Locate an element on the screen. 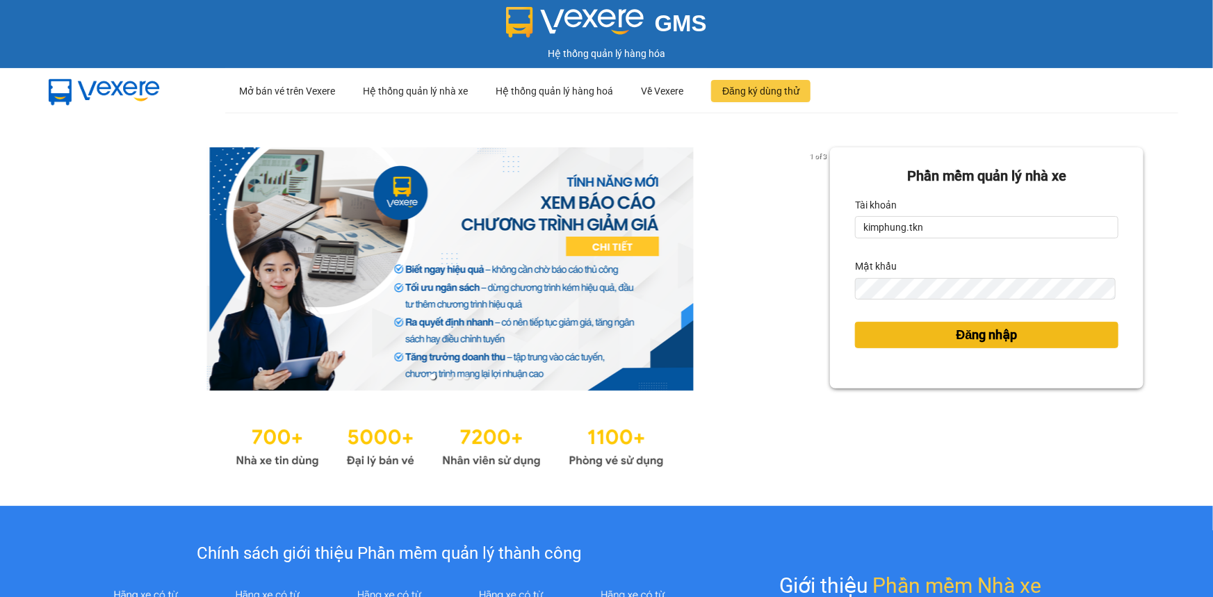 This screenshot has width=1213, height=597. label: Mật khẩu is located at coordinates (876, 266).